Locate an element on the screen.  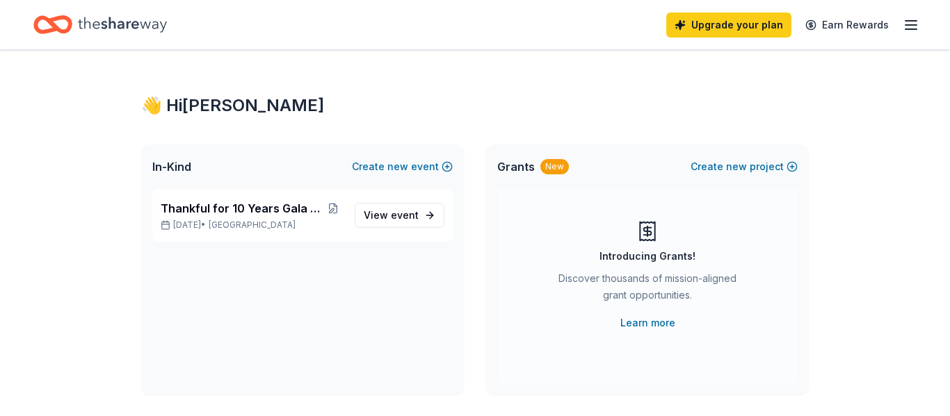
a: Upgrade your plan is located at coordinates (729, 25).